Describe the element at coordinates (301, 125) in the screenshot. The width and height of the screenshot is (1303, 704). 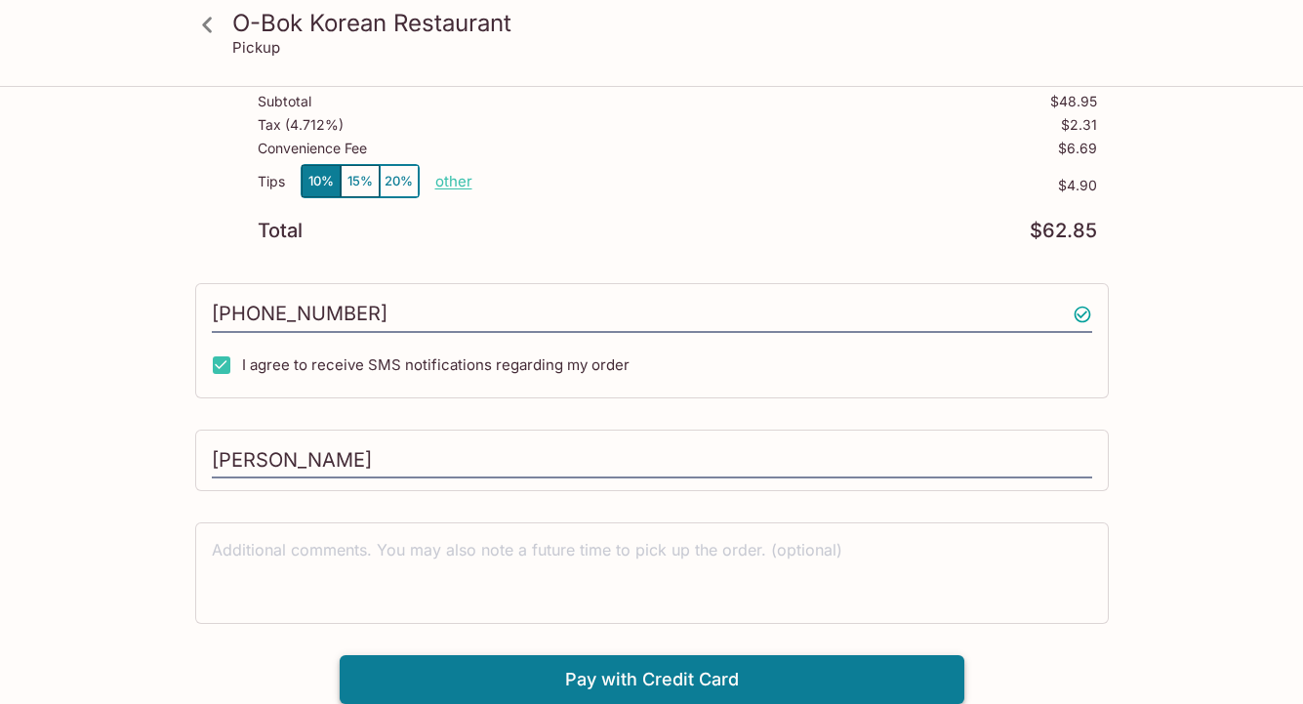
I see `p: Tax ( 4.712% )` at that location.